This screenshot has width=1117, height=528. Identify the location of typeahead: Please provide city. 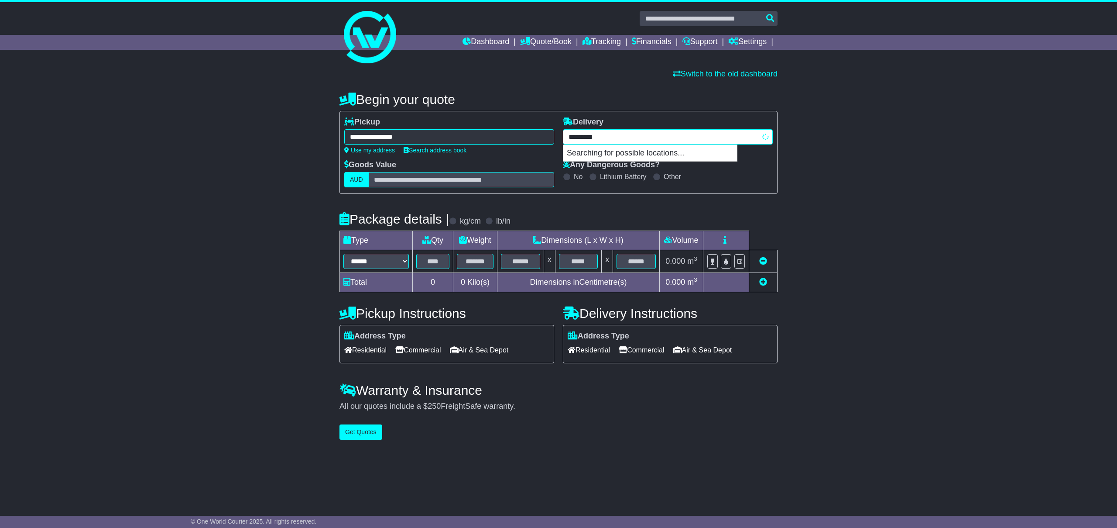
(668, 137).